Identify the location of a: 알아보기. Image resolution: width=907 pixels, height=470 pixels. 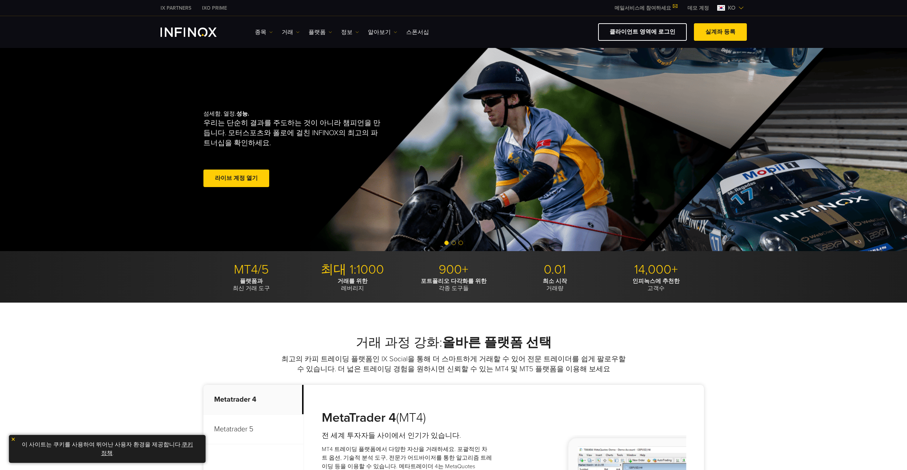
(382, 32).